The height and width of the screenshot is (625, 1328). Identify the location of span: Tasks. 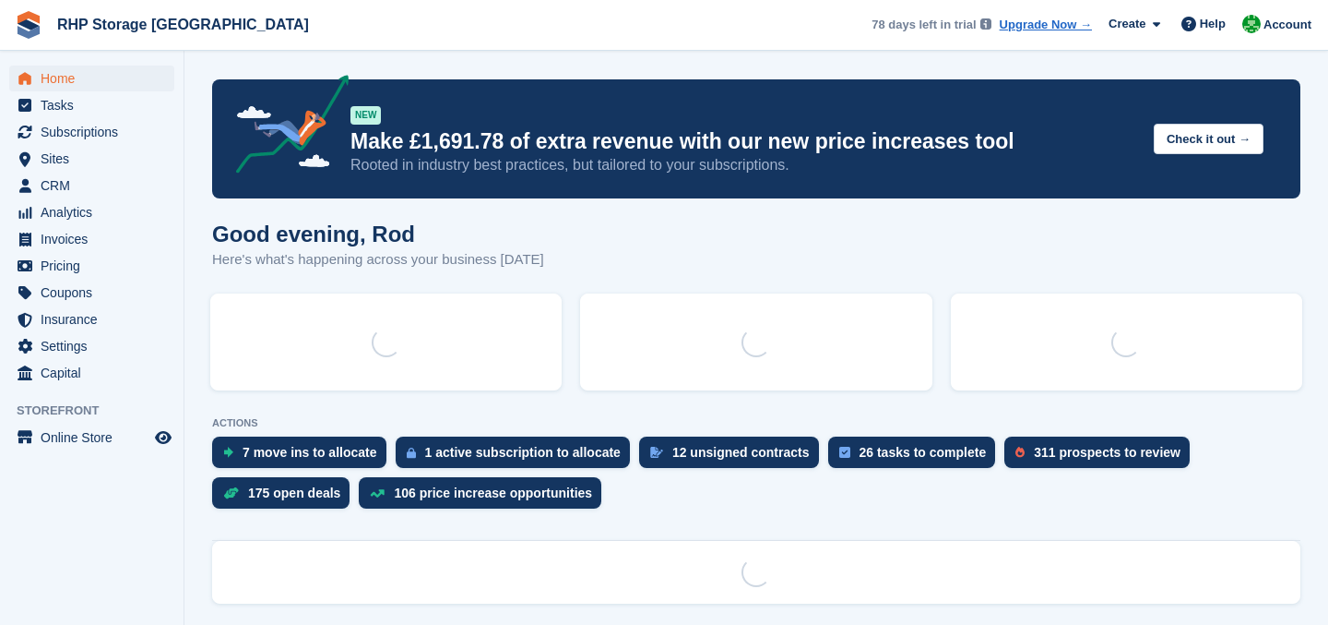
(96, 105).